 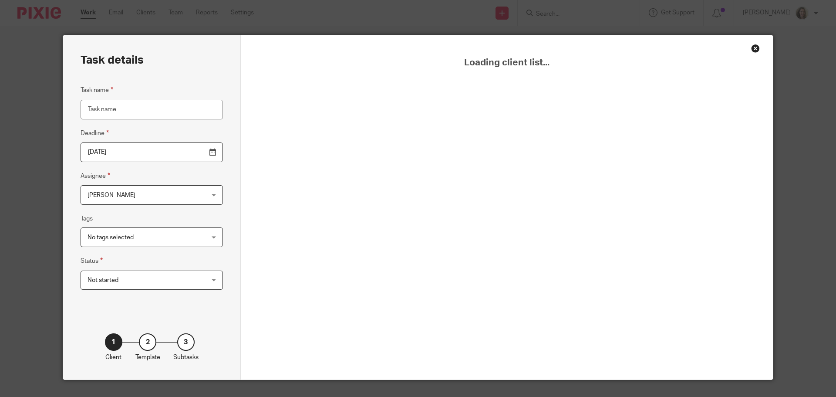 What do you see at coordinates (148, 357) in the screenshot?
I see `p: Template` at bounding box center [148, 357].